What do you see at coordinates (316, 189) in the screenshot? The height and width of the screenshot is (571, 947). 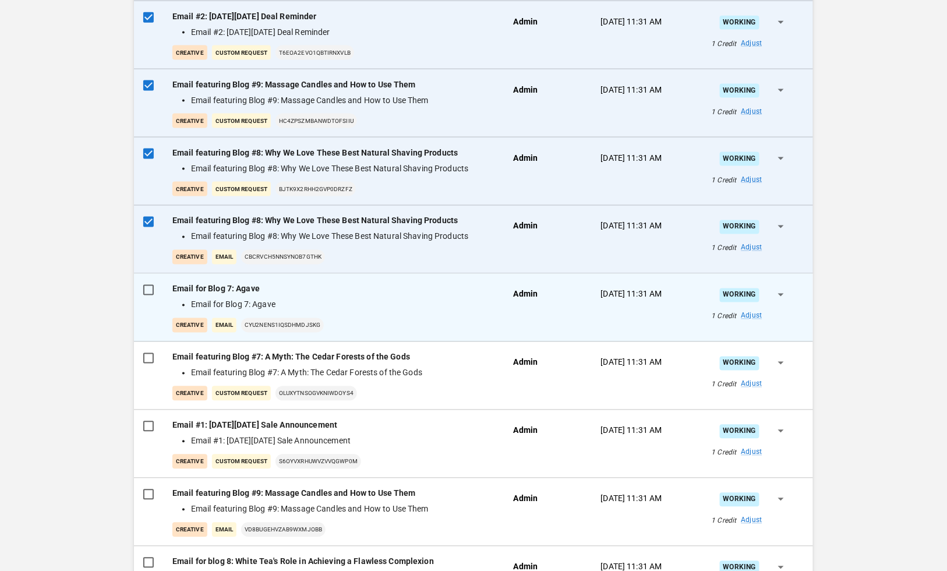 I see `p: bjTK9x2RHH2GvP0DRZFz` at bounding box center [316, 189].